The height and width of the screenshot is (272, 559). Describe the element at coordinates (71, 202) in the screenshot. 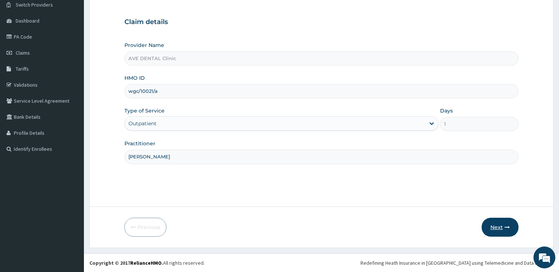

I see `textarea: Type your message and hit 'Enter'` at that location.